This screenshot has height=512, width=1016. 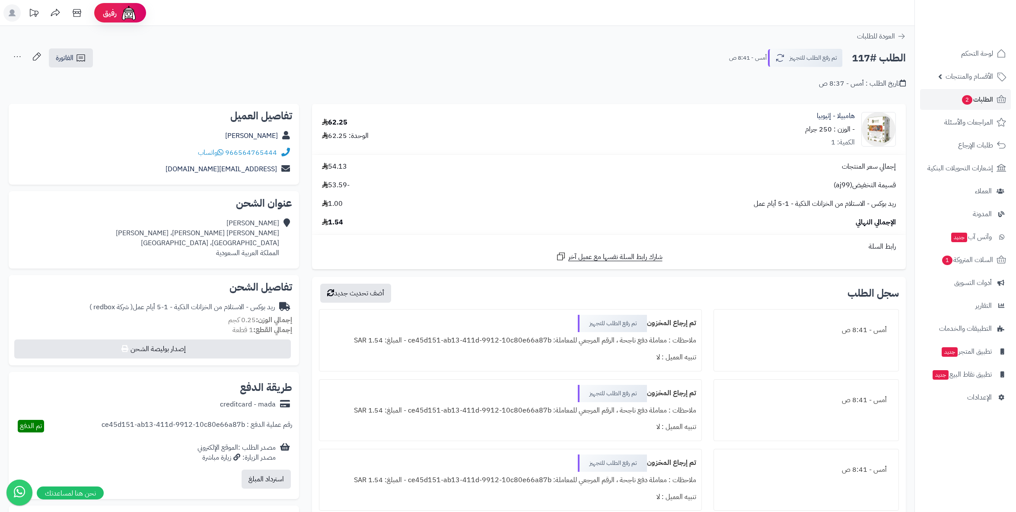 I want to click on a: السلات المتروكة1, so click(x=966, y=260).